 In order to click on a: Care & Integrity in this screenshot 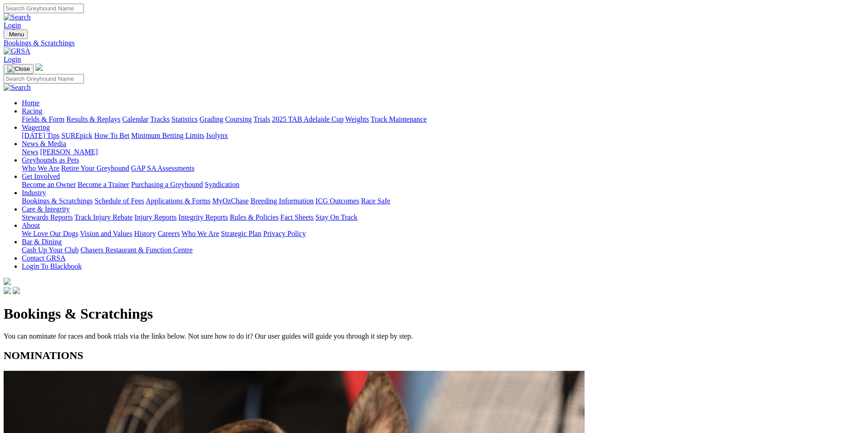, I will do `click(46, 209)`.